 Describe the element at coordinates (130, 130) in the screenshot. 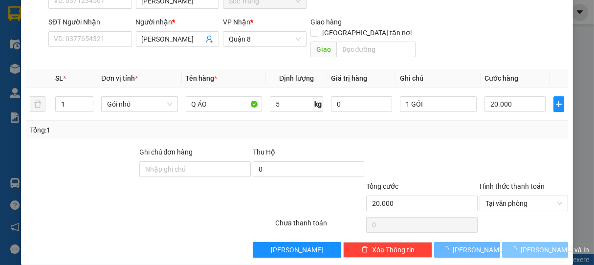

I see `div: Tổng: 1` at that location.